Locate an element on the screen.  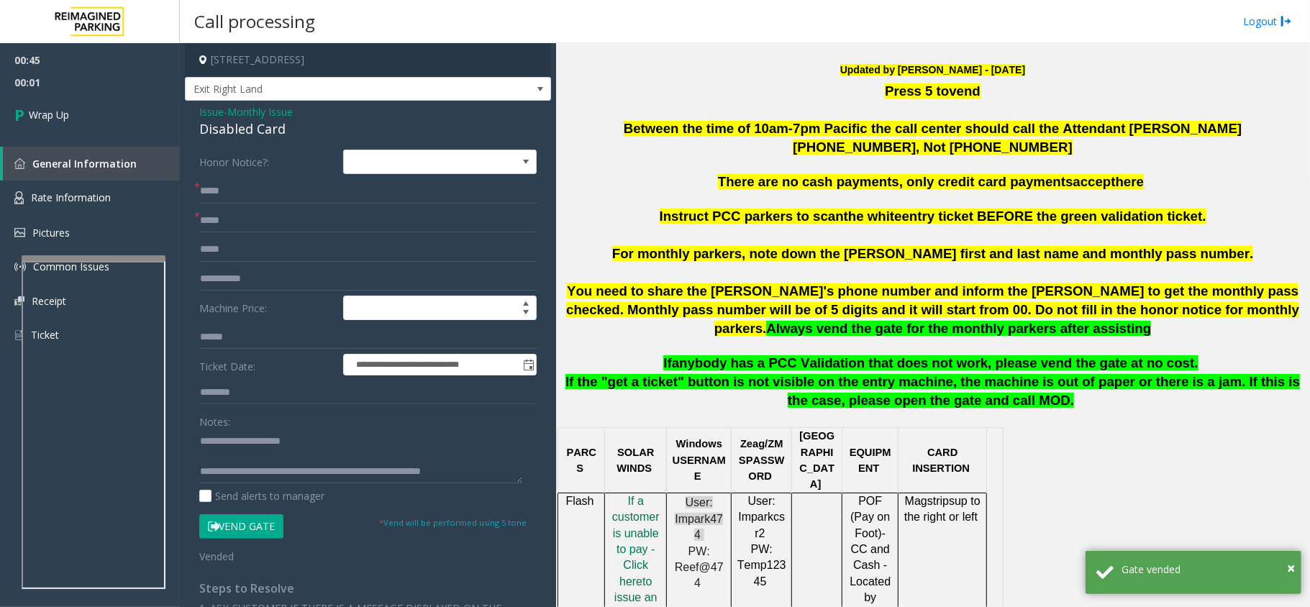
span: here is located at coordinates (1130, 181).